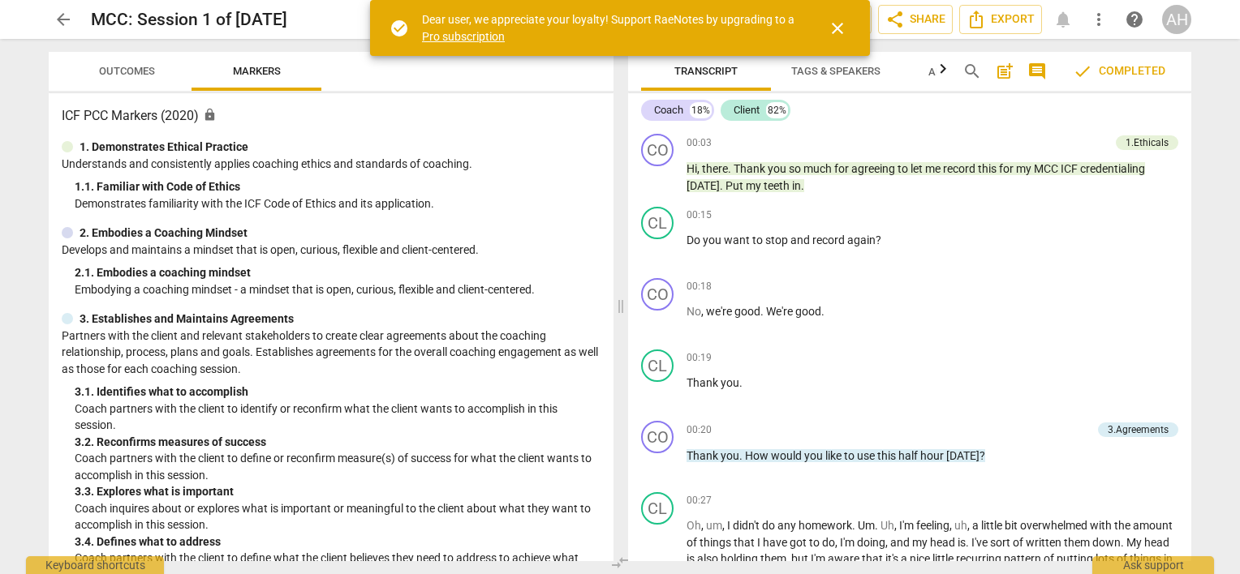 This screenshot has height=574, width=1240. Describe the element at coordinates (866, 526) in the screenshot. I see `span: Um` at that location.